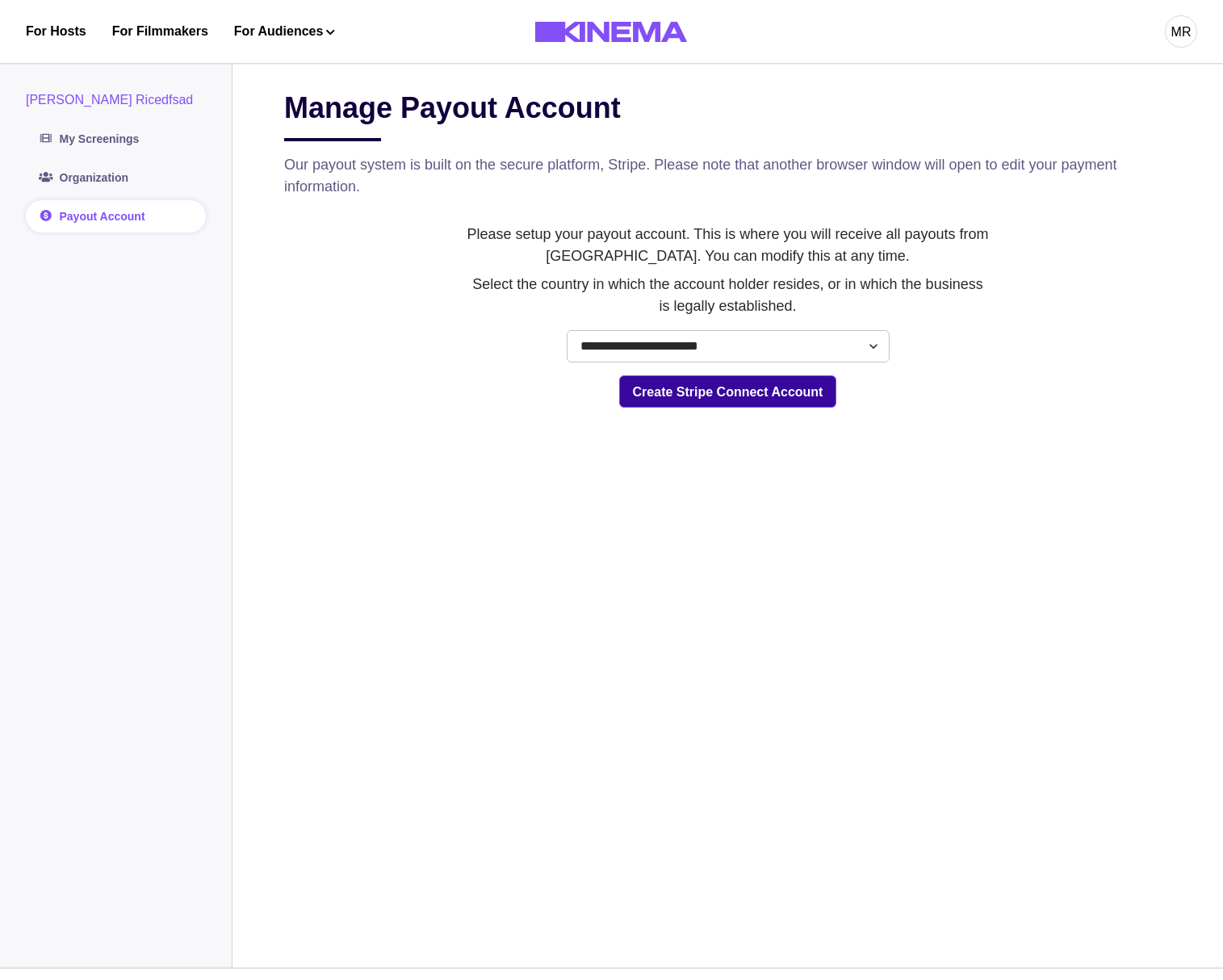  What do you see at coordinates (1182, 33) in the screenshot?
I see `div: MR` at bounding box center [1182, 33].